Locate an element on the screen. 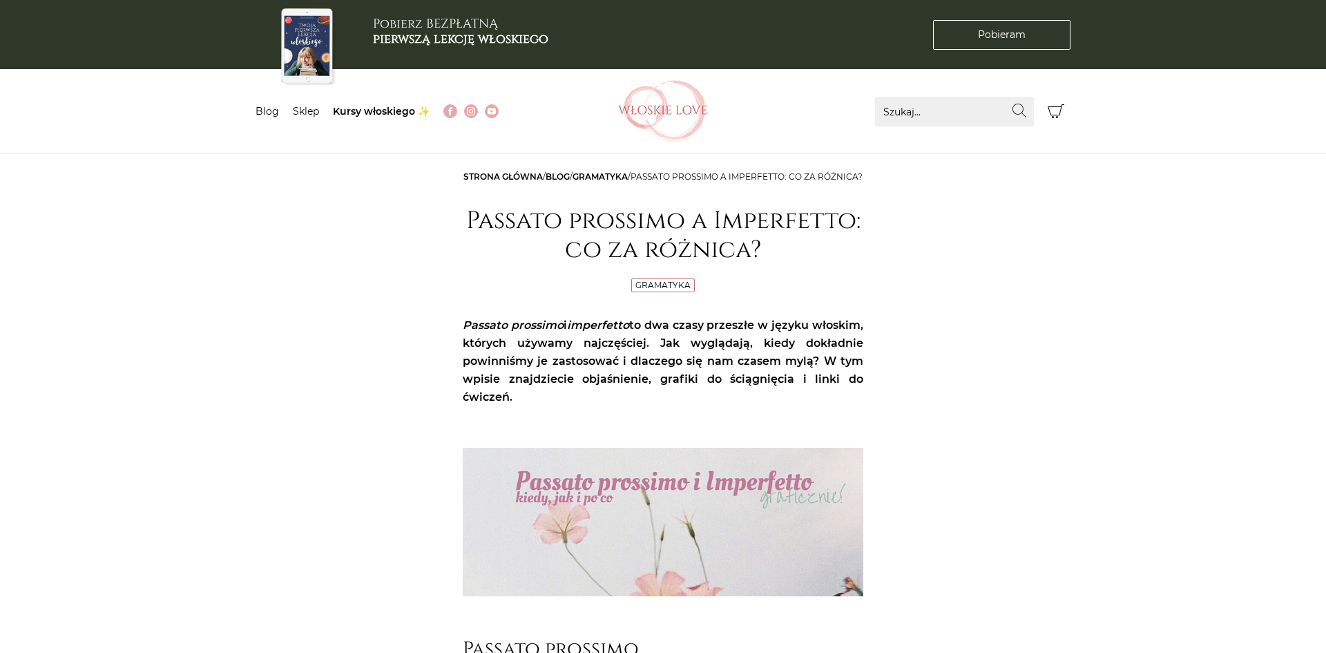 This screenshot has width=1326, height=653. a: Kursy włoskiego ✨ is located at coordinates (381, 111).